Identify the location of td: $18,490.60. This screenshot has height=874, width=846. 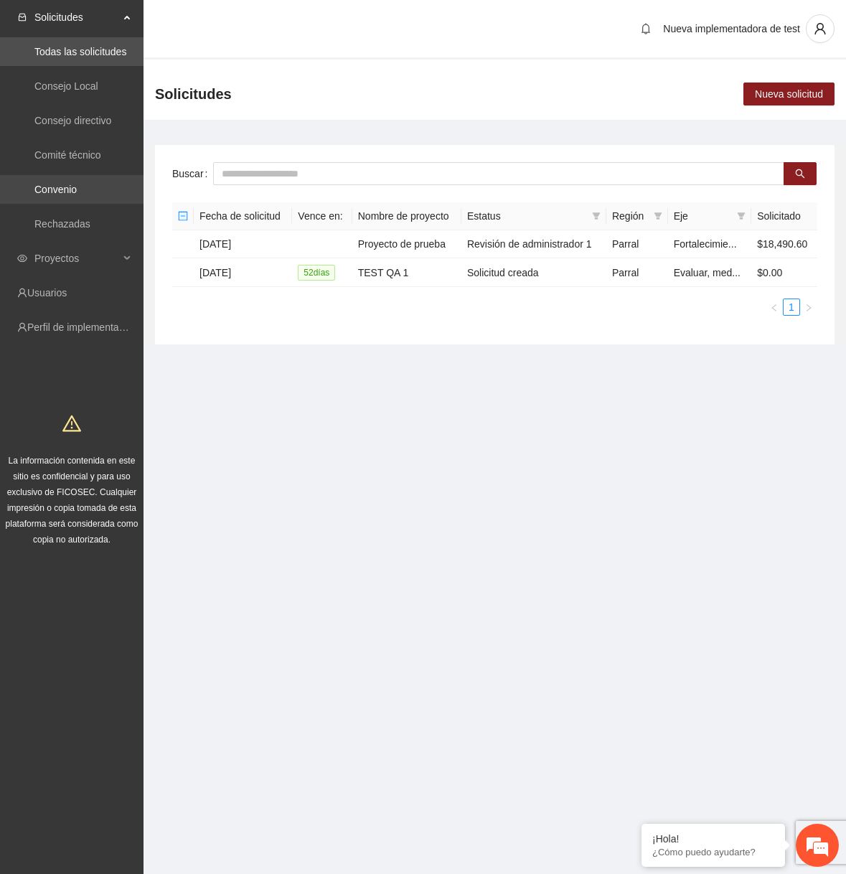
(784, 244).